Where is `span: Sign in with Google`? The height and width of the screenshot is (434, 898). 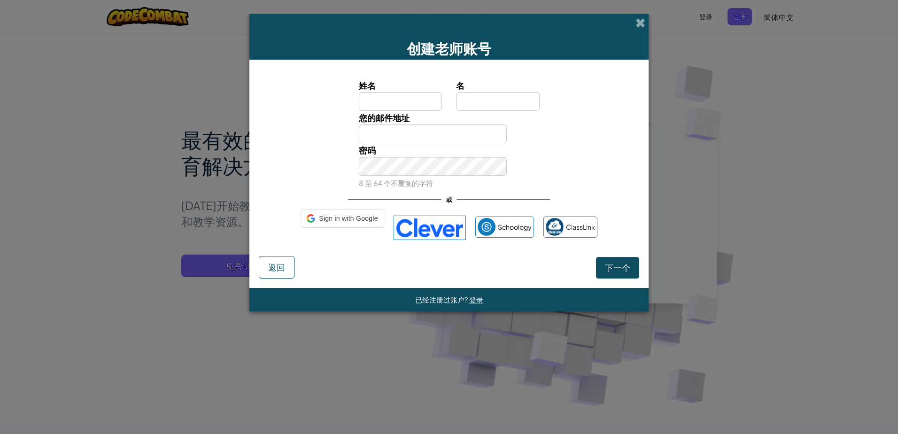
span: Sign in with Google is located at coordinates (348, 219).